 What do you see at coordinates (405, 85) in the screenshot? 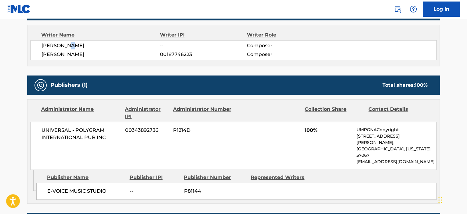
I see `div: Total shares:` at bounding box center [405, 85].